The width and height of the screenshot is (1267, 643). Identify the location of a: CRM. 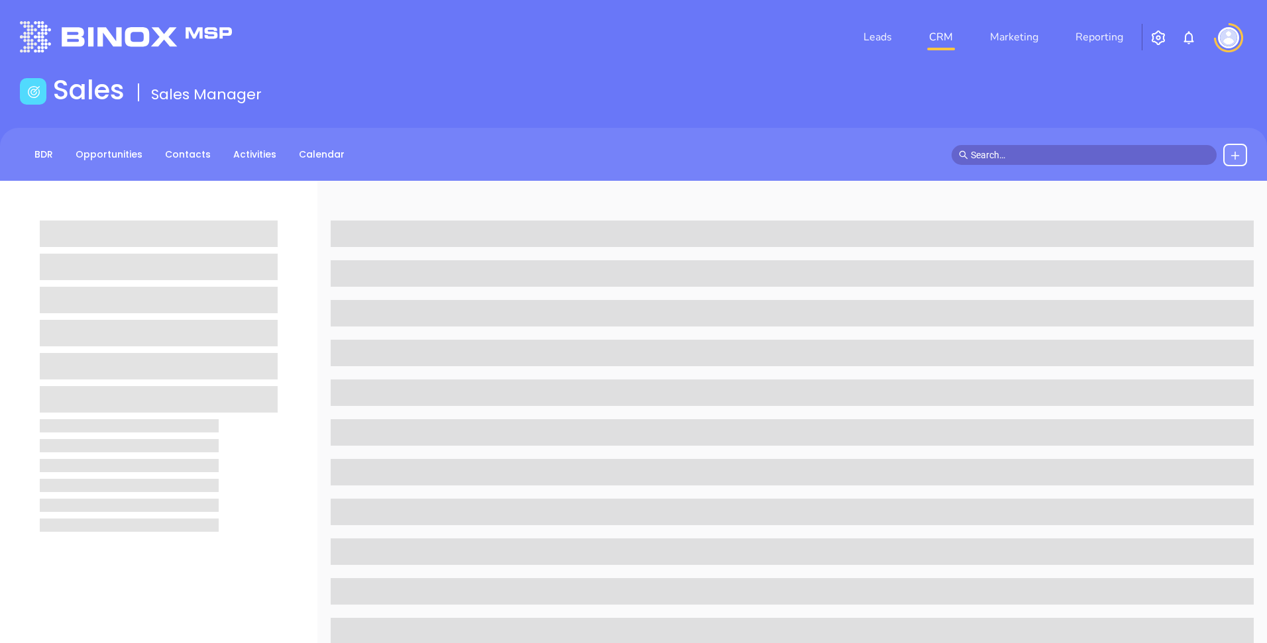
(941, 37).